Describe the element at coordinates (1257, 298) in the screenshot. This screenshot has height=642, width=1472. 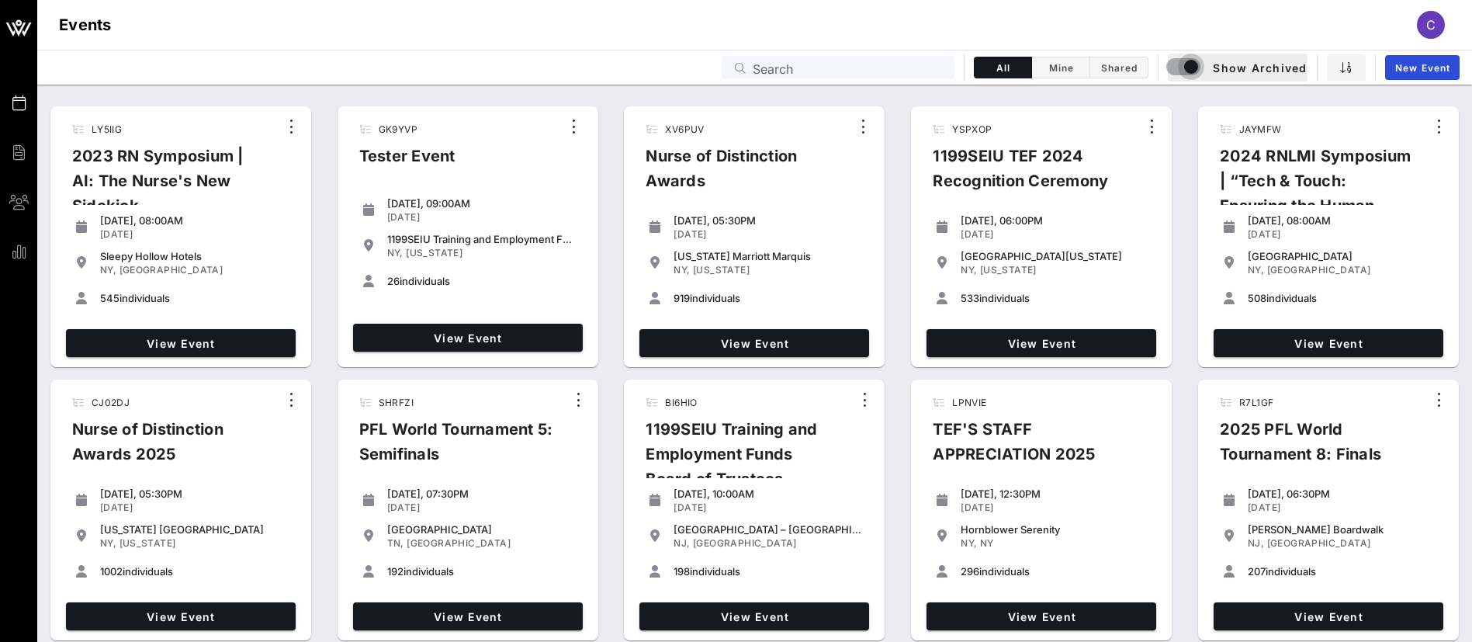
I see `span: 508` at that location.